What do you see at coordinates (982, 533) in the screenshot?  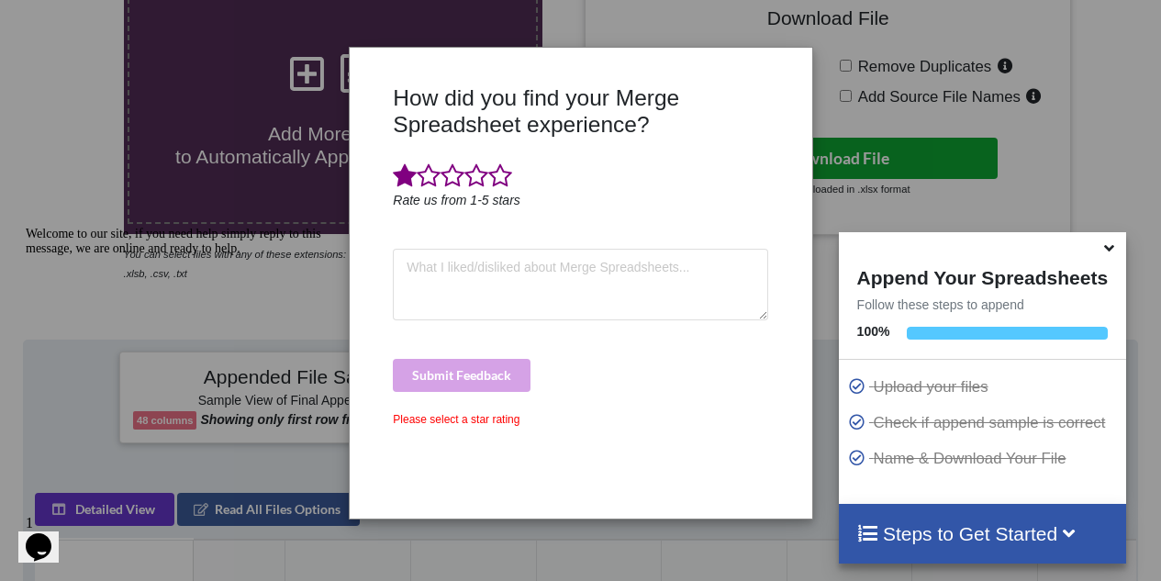 I see `h4: Steps to Get Started` at bounding box center [982, 533].